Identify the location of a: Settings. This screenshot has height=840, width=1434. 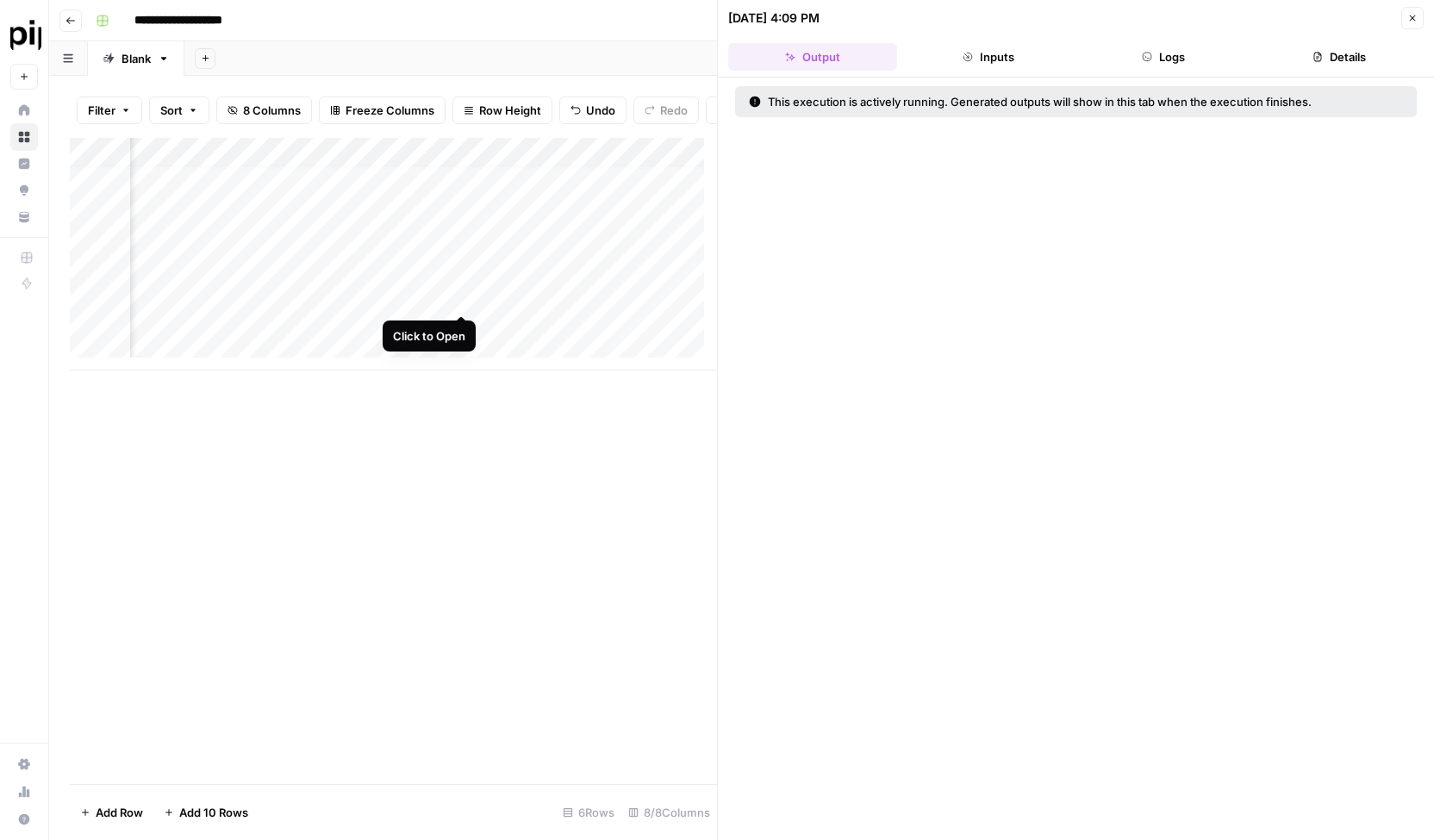
(24, 764).